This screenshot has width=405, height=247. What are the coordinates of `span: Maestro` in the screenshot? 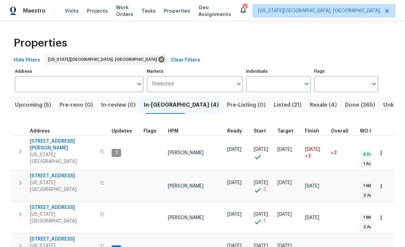 It's located at (34, 11).